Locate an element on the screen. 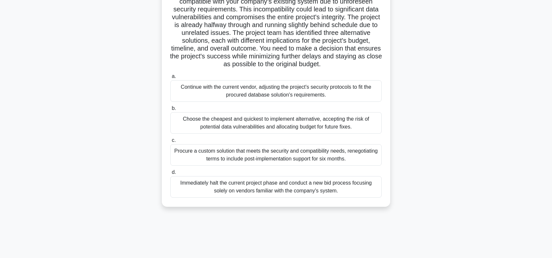 The height and width of the screenshot is (258, 552). span: a. is located at coordinates (174, 76).